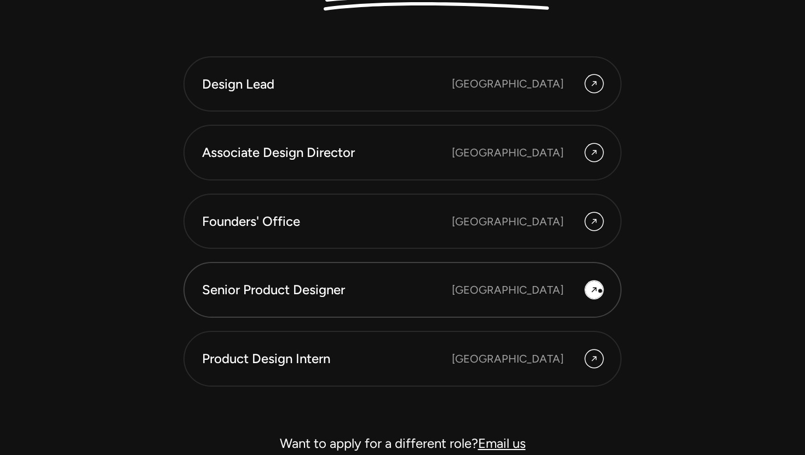 The height and width of the screenshot is (455, 805). Describe the element at coordinates (327, 222) in the screenshot. I see `div: Founders' Office` at that location.